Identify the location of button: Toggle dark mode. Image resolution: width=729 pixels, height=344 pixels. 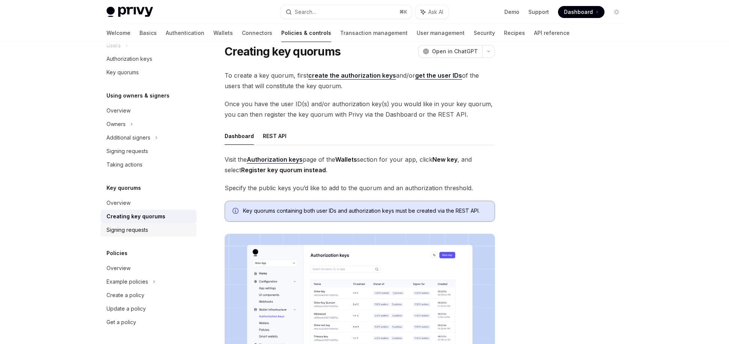
(617, 12).